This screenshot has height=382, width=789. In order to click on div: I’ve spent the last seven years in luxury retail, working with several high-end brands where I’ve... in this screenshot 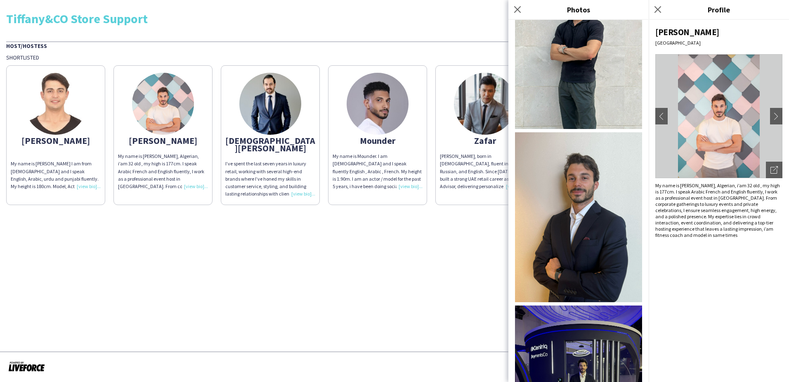, I will do `click(270, 178)`.